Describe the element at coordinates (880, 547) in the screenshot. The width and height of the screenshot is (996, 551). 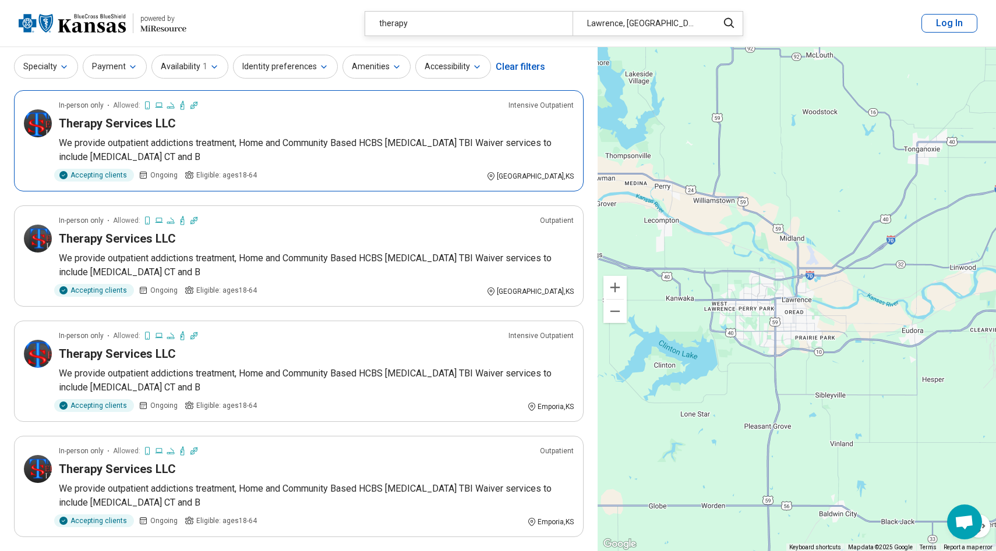
I see `span: Map data ©2025 Google` at that location.